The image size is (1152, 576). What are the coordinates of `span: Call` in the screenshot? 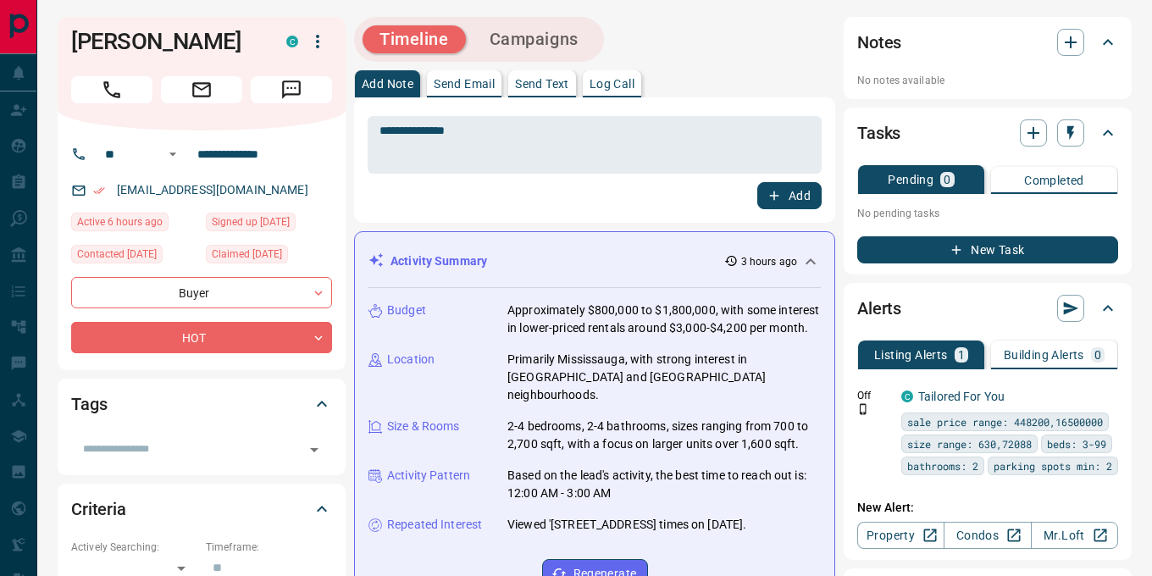 It's located at (112, 90).